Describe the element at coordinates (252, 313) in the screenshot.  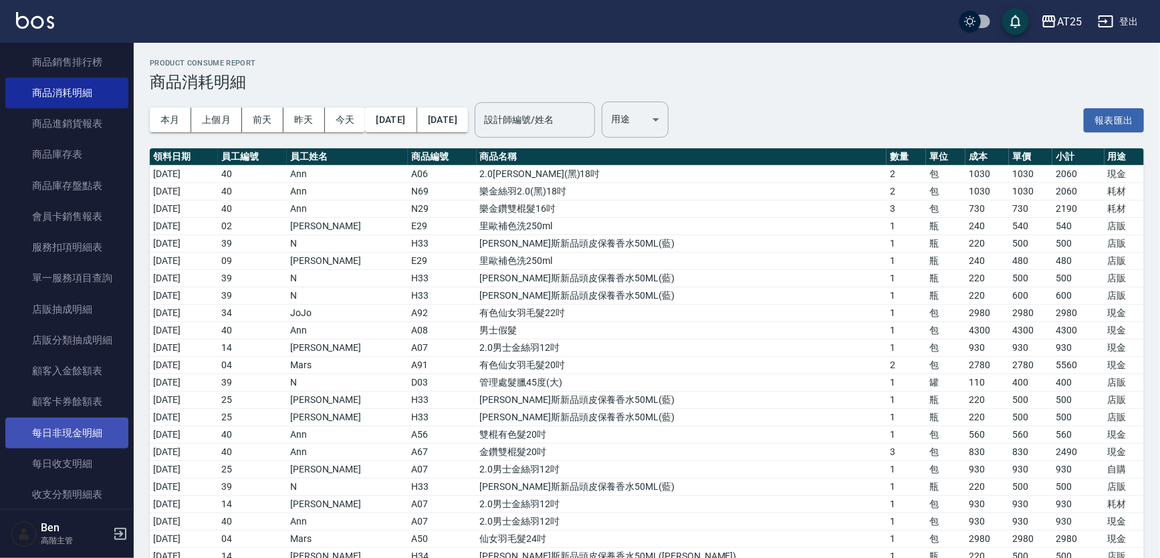
I see `td: 34` at that location.